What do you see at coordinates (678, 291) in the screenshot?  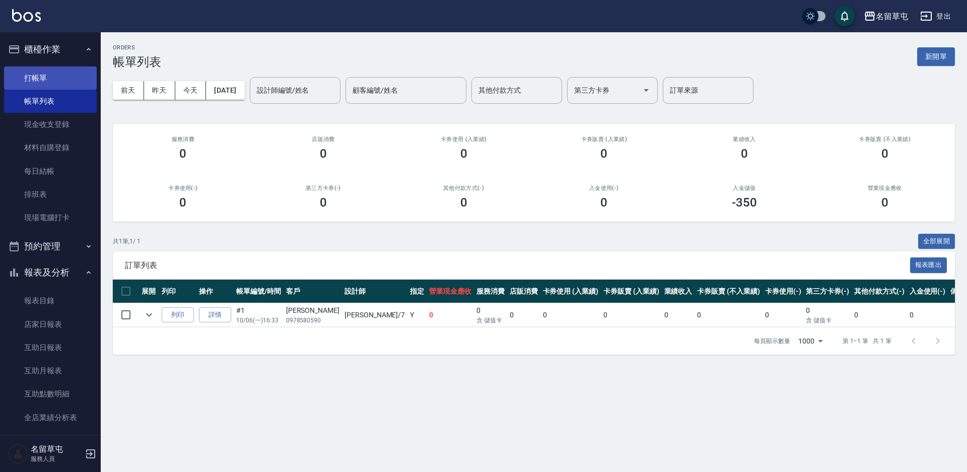 I see `th: 業績收入` at bounding box center [678, 291].